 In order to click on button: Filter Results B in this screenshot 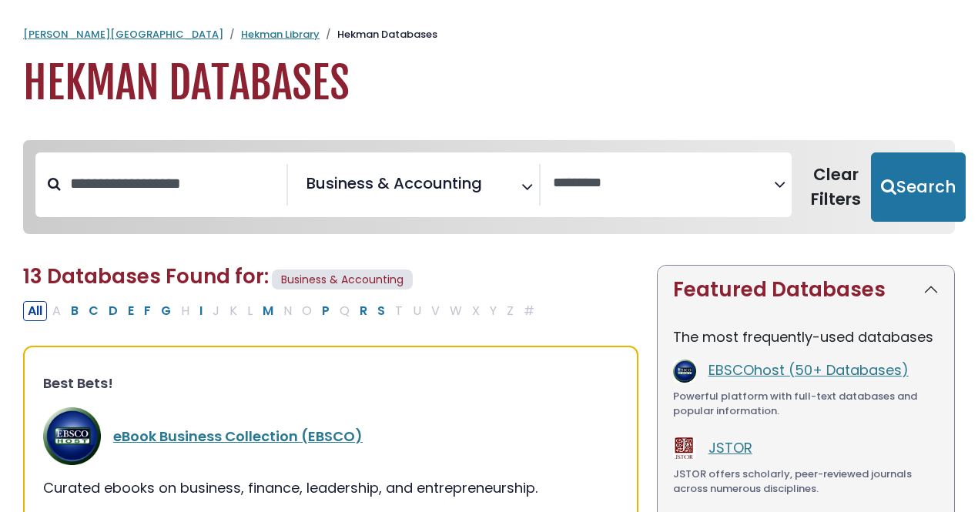, I will do `click(75, 311)`.